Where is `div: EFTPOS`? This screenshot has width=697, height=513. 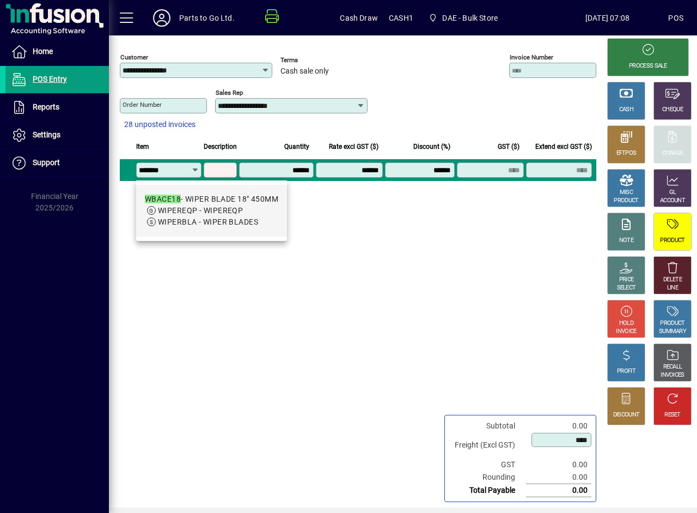 div: EFTPOS is located at coordinates (626, 153).